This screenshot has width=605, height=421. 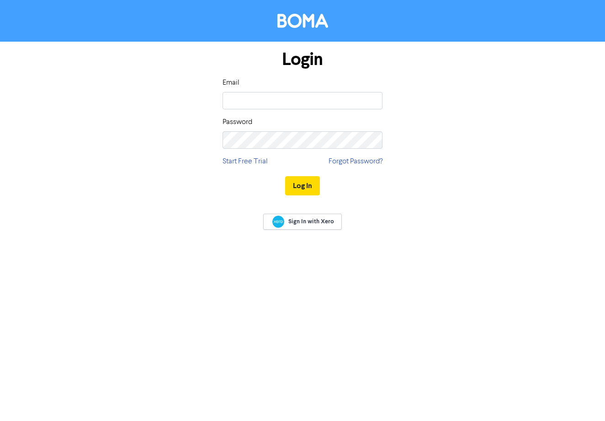 What do you see at coordinates (303, 59) in the screenshot?
I see `h1: Login` at bounding box center [303, 59].